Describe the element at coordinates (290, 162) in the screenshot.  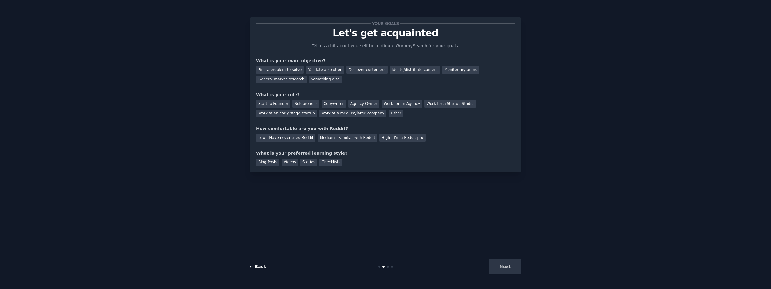
I see `div: Videos` at that location.